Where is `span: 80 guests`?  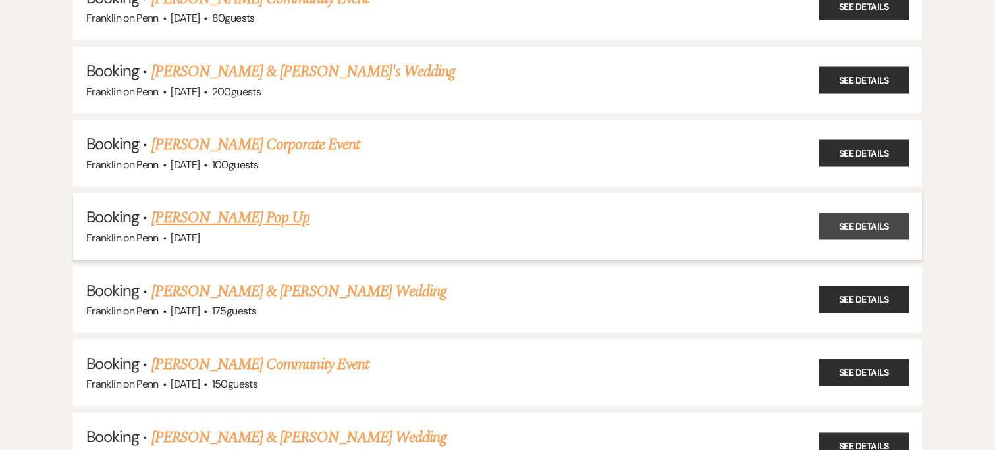 span: 80 guests is located at coordinates (233, 18).